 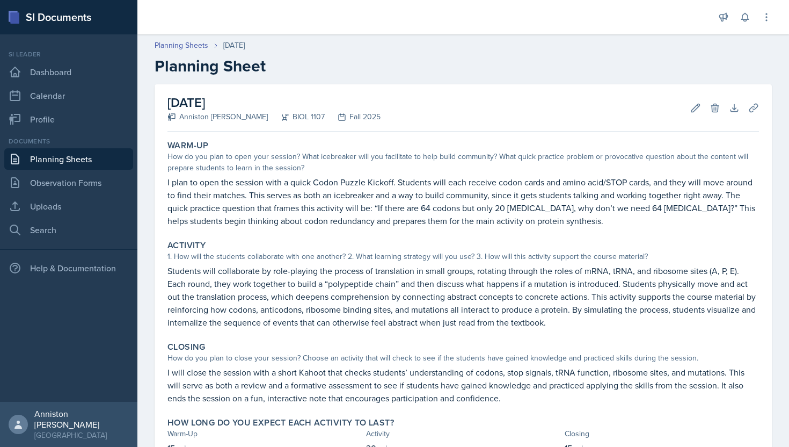 What do you see at coordinates (69, 183) in the screenshot?
I see `a: Observation Forms` at bounding box center [69, 183].